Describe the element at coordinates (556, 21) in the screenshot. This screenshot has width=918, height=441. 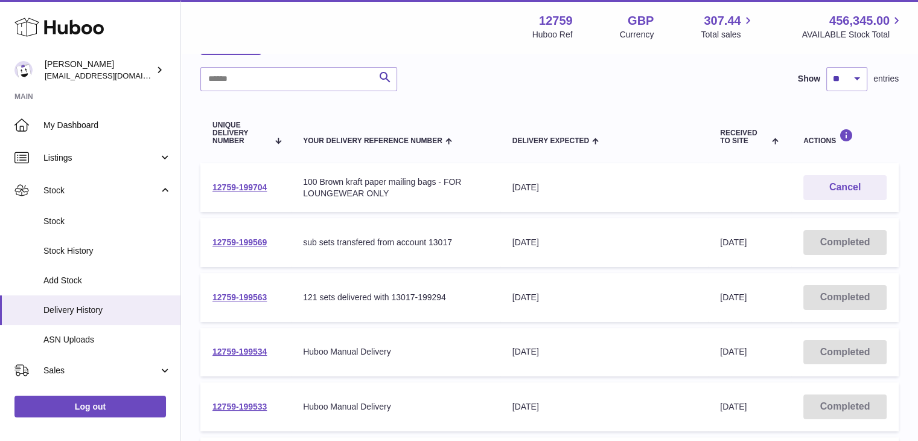
I see `strong: 12759` at that location.